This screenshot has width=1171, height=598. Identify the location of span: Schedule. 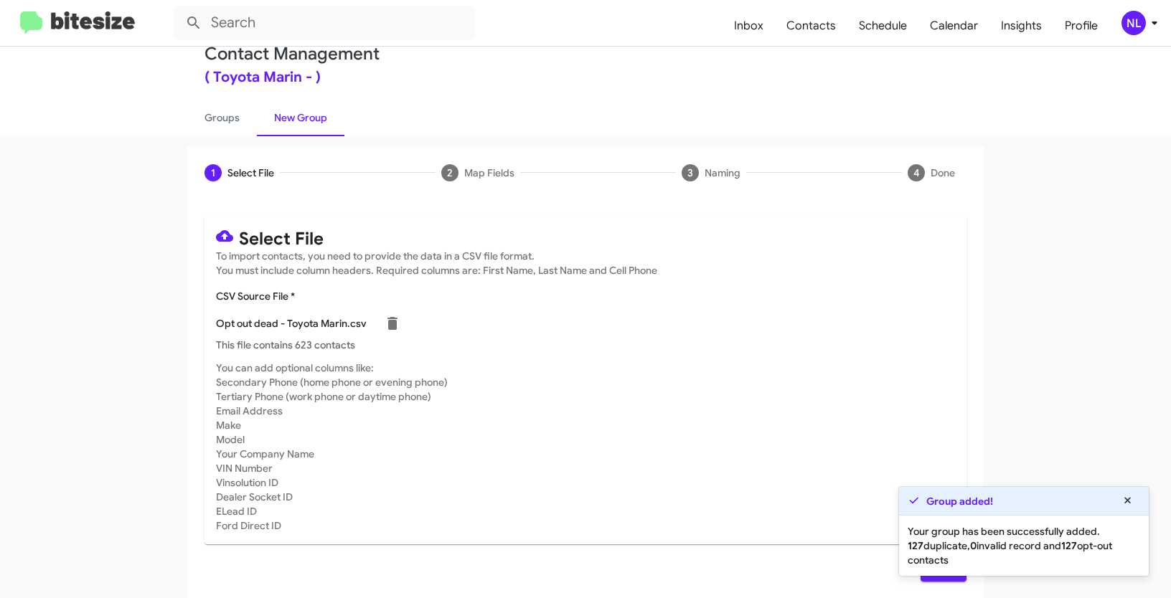
(882, 26).